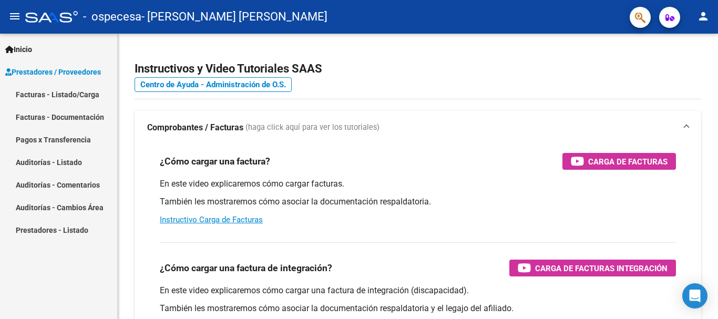 The height and width of the screenshot is (319, 718). What do you see at coordinates (418, 128) in the screenshot?
I see `mat-expansion-panel-header: Comprobantes / Facturas (haga click aquí para ver los tutoriales)` at bounding box center [418, 128].